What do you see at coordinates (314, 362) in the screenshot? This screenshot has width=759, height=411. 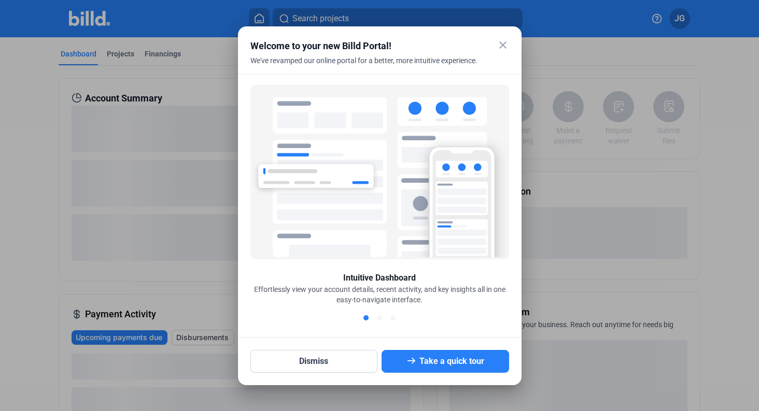 I see `button: Dismiss` at bounding box center [314, 362].